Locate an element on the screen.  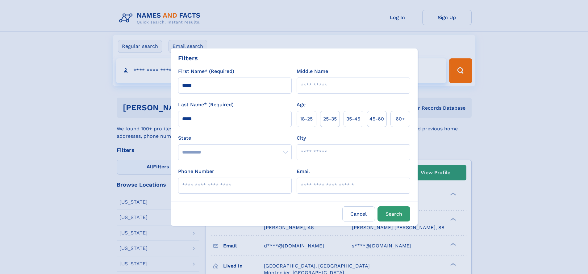
div: Filters is located at coordinates (188, 58).